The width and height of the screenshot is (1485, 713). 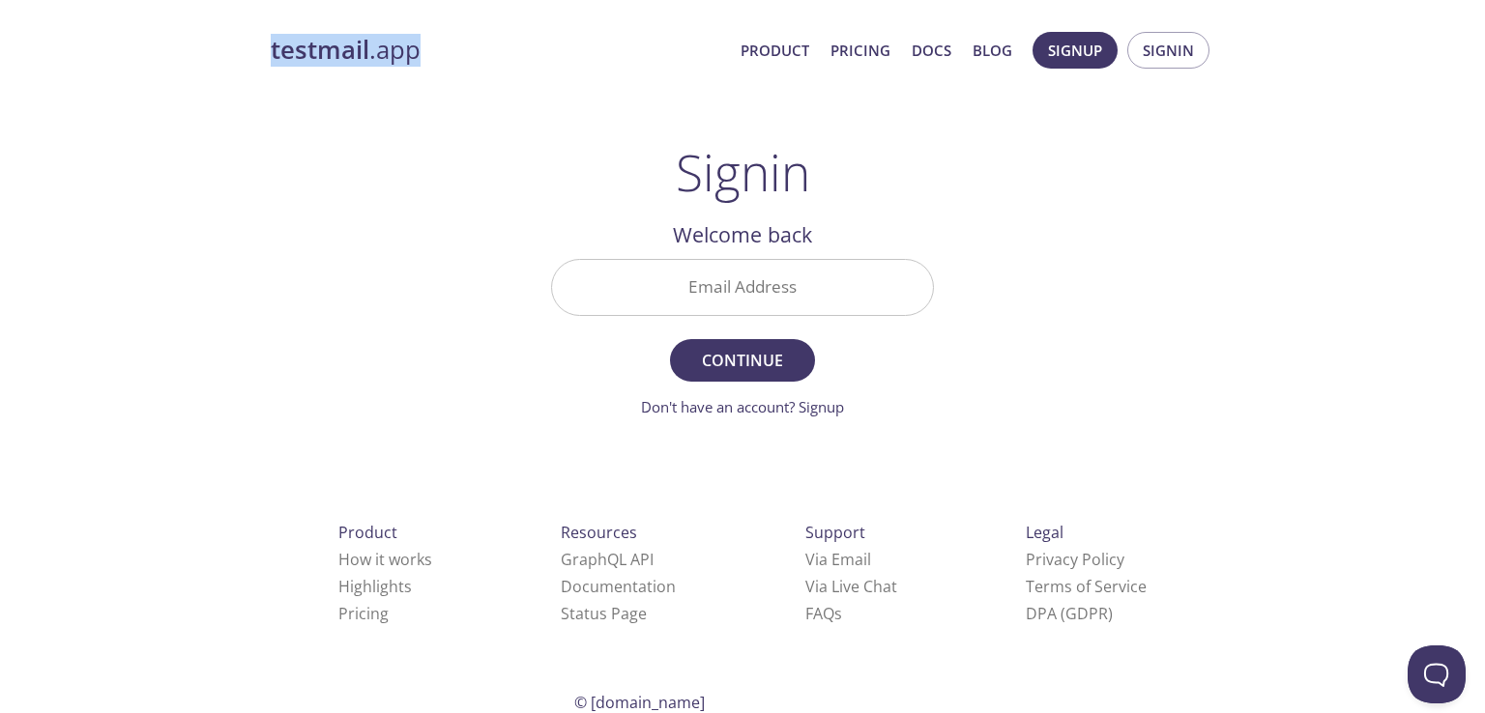 What do you see at coordinates (838, 560) in the screenshot?
I see `a: Via Email` at bounding box center [838, 560].